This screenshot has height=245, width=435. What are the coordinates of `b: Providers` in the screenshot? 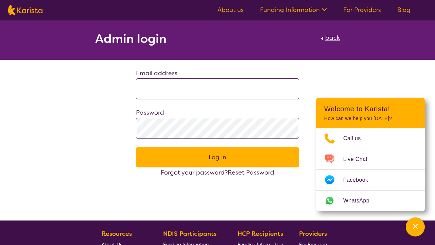 It's located at (313, 234).